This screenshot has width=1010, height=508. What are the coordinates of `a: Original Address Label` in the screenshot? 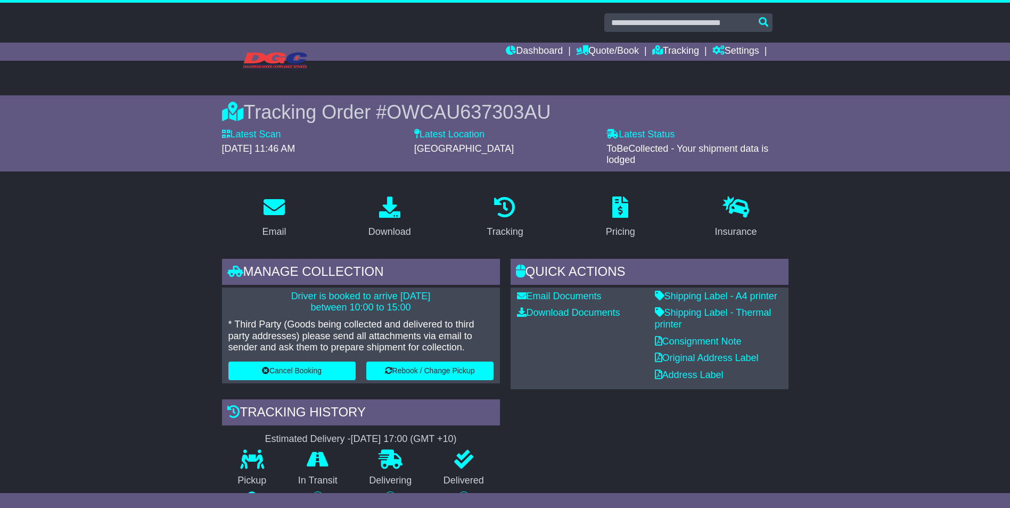 It's located at (707, 358).